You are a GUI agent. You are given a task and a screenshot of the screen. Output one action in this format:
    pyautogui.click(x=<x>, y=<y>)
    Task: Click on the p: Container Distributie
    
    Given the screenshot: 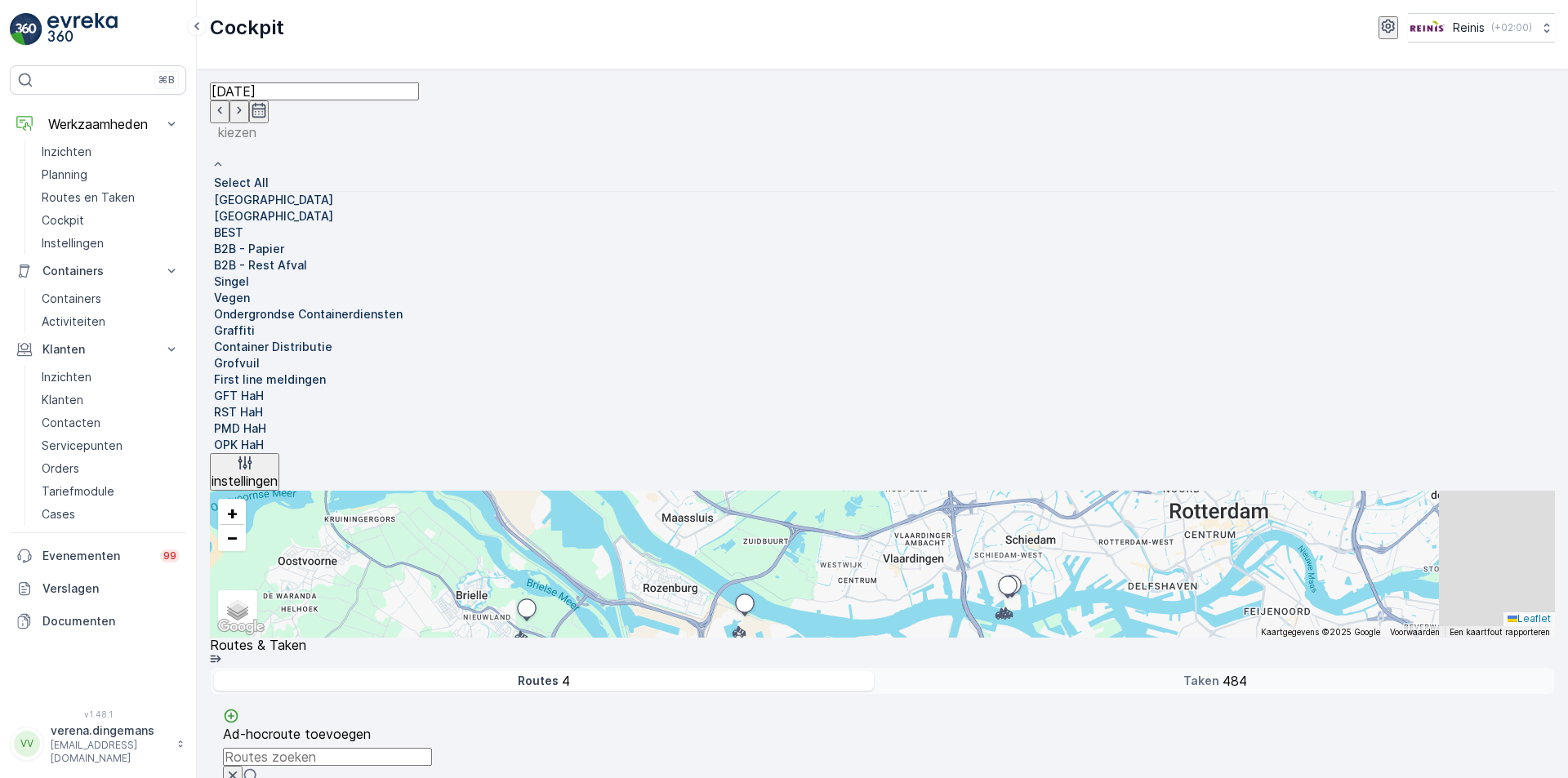 What is the action you would take?
    pyautogui.click(x=273, y=347)
    